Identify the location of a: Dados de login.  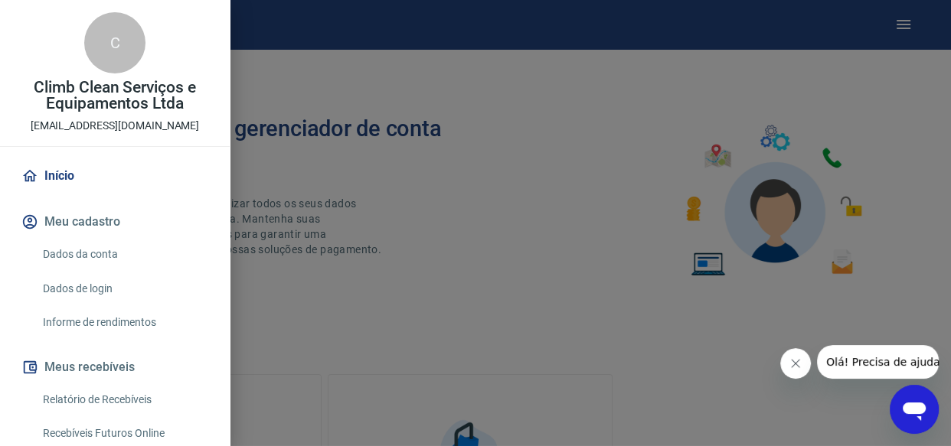
(124, 289).